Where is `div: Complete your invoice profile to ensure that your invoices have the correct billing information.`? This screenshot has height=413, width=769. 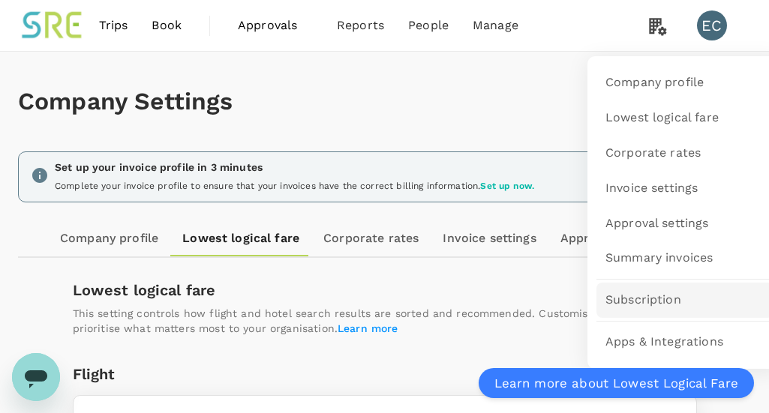 div: Complete your invoice profile to ensure that your invoices have the correct billing information. is located at coordinates (396, 187).